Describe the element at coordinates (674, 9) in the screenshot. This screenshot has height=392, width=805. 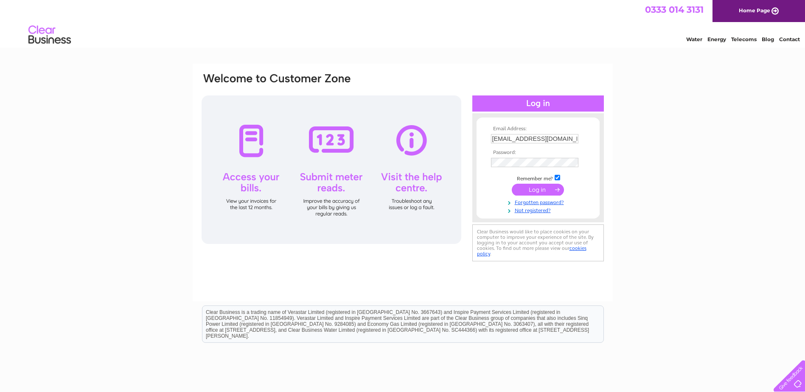
I see `span: 0333 014 3131` at that location.